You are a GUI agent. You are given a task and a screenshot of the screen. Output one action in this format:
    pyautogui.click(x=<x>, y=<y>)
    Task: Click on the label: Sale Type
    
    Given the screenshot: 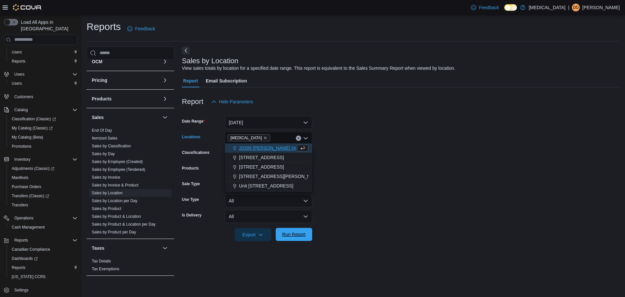 What is the action you would take?
    pyautogui.click(x=191, y=184)
    